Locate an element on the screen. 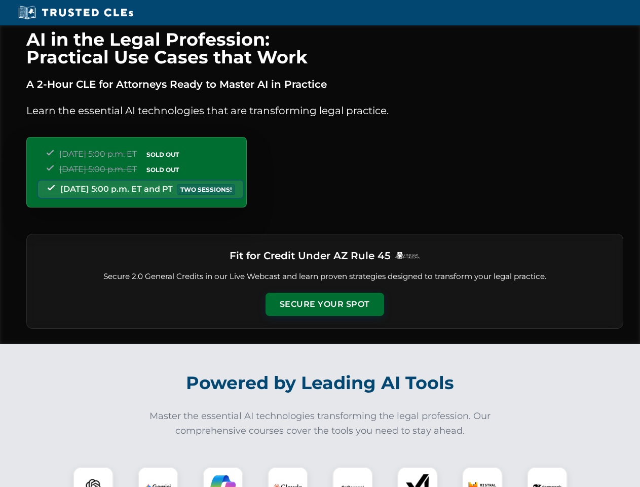  img: Logo is located at coordinates (408, 255).